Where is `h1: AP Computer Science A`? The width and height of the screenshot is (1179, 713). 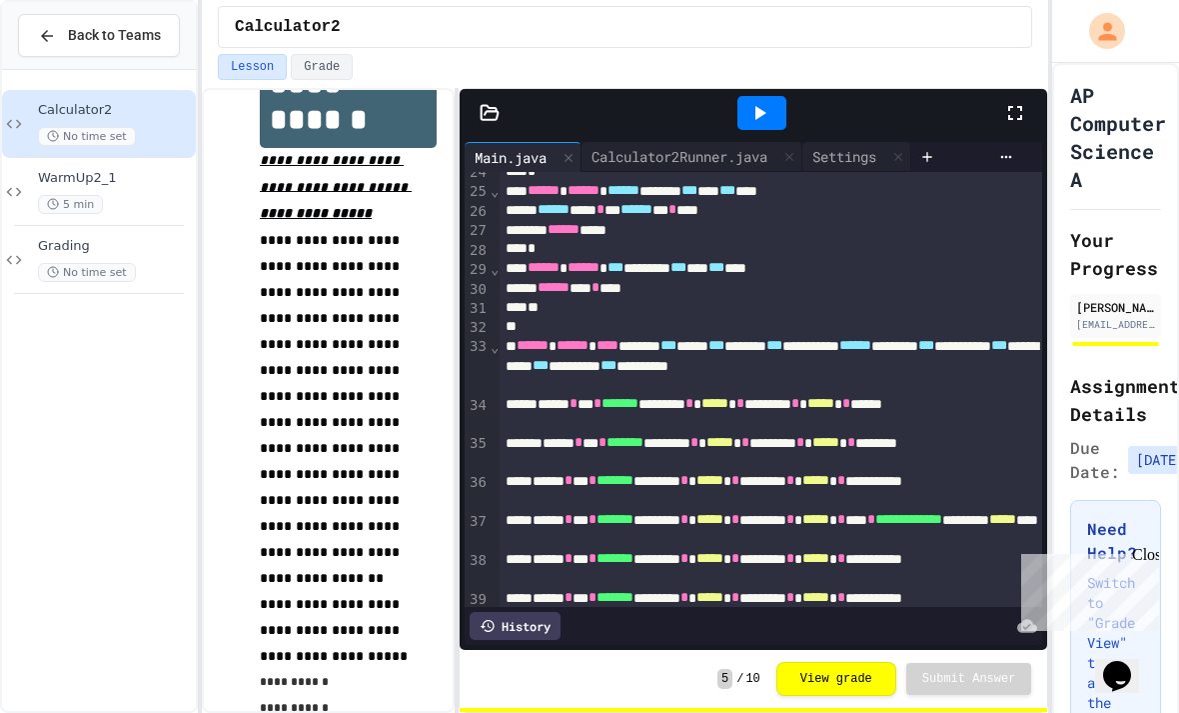
h1: AP Computer Science A is located at coordinates (1118, 137).